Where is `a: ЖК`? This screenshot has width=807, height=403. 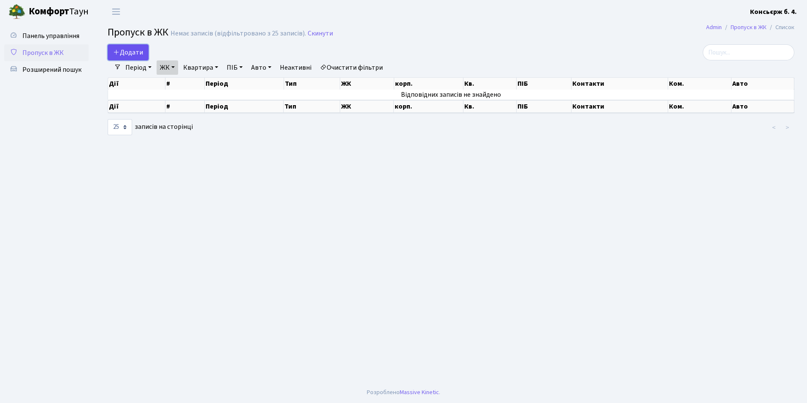 a: ЖК is located at coordinates (167, 68).